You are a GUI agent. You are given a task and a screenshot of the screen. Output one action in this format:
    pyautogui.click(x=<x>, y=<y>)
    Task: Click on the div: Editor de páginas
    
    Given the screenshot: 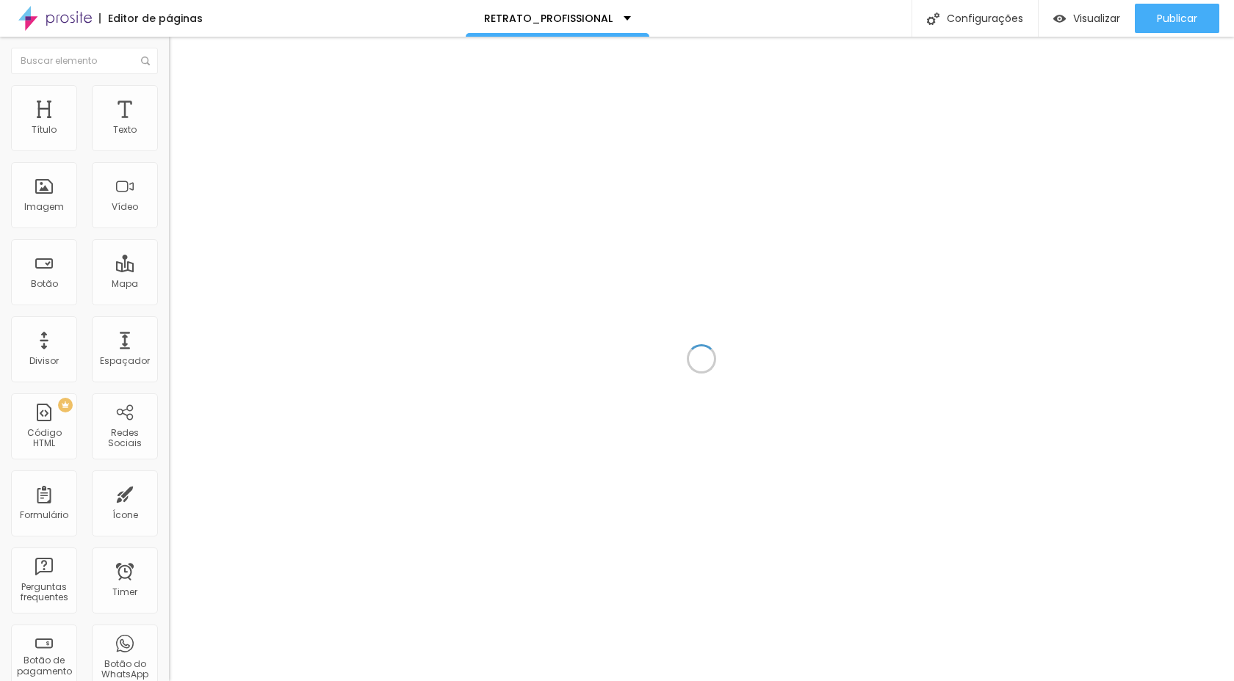 What is the action you would take?
    pyautogui.click(x=151, y=18)
    